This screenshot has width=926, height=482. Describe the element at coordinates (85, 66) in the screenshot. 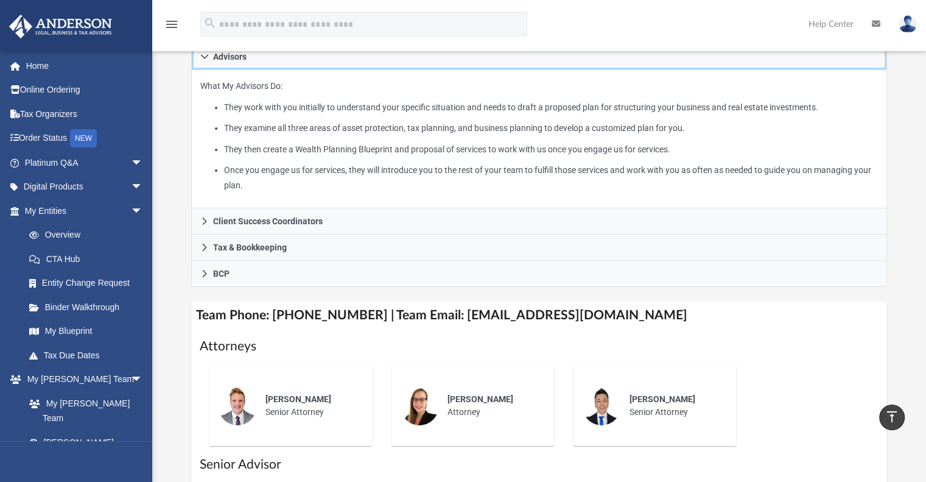

I see `a: Home` at that location.